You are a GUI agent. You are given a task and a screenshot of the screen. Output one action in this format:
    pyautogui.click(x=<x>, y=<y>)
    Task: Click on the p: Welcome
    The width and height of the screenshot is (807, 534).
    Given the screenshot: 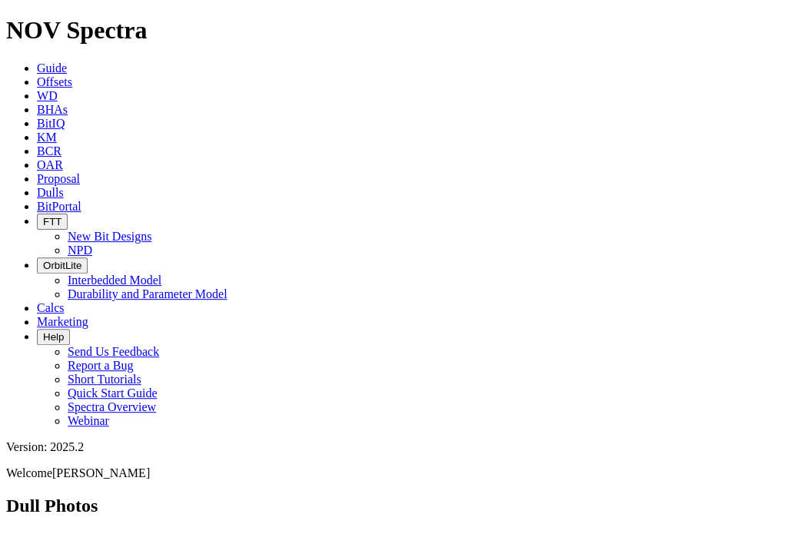 What is the action you would take?
    pyautogui.click(x=404, y=473)
    